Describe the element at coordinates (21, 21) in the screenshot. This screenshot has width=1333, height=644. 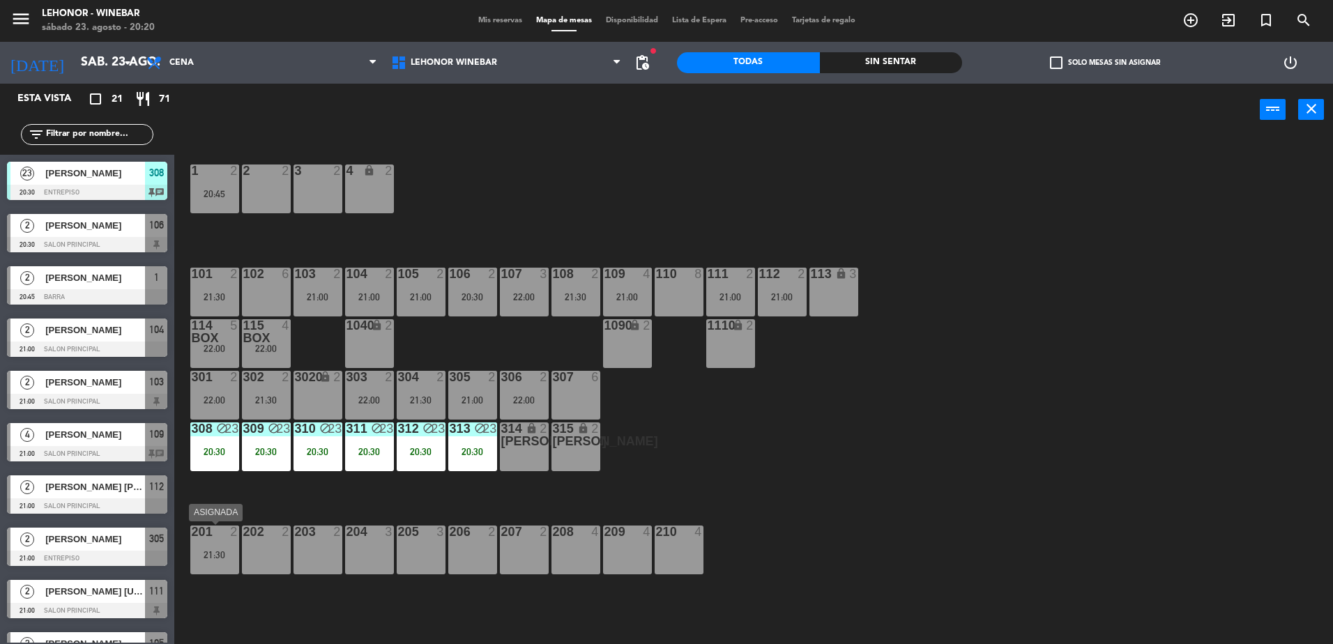
I see `button: menu` at that location.